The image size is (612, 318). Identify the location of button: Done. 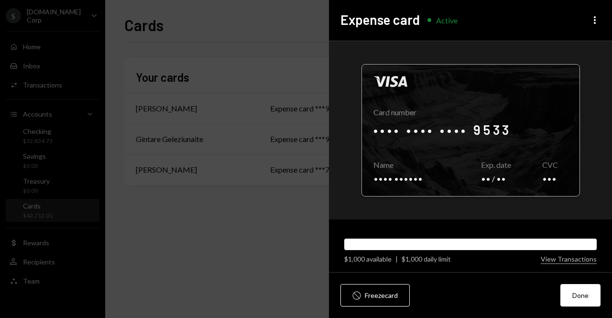
(581, 295).